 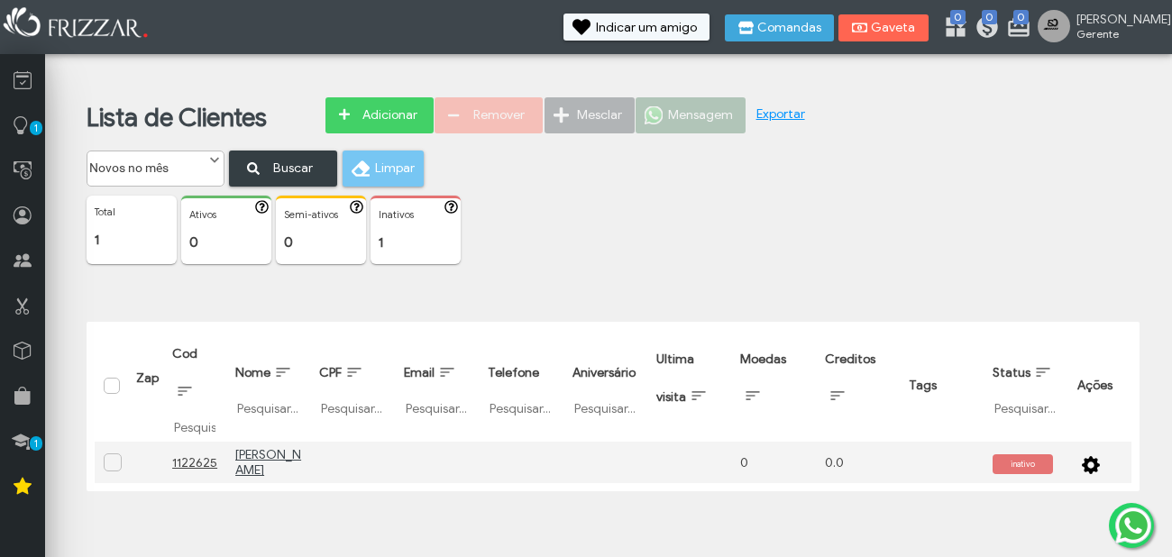 What do you see at coordinates (675, 378) in the screenshot?
I see `span: Ultima visita` at bounding box center [675, 378].